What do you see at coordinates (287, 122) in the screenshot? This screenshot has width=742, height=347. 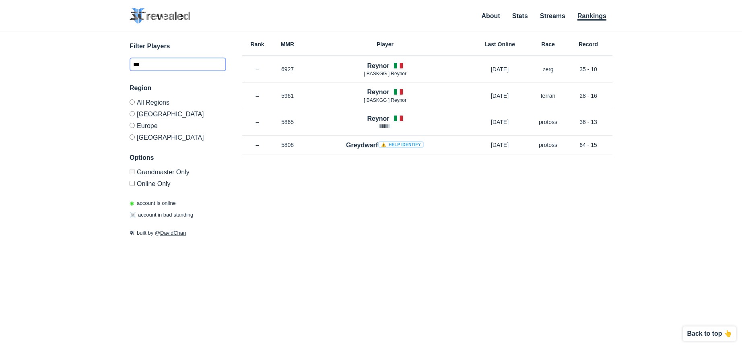 I see `p: 5865` at bounding box center [287, 122].